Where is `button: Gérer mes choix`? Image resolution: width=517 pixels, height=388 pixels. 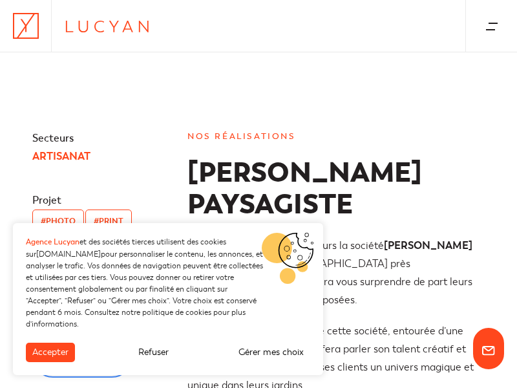 button: Gérer mes choix is located at coordinates (271, 352).